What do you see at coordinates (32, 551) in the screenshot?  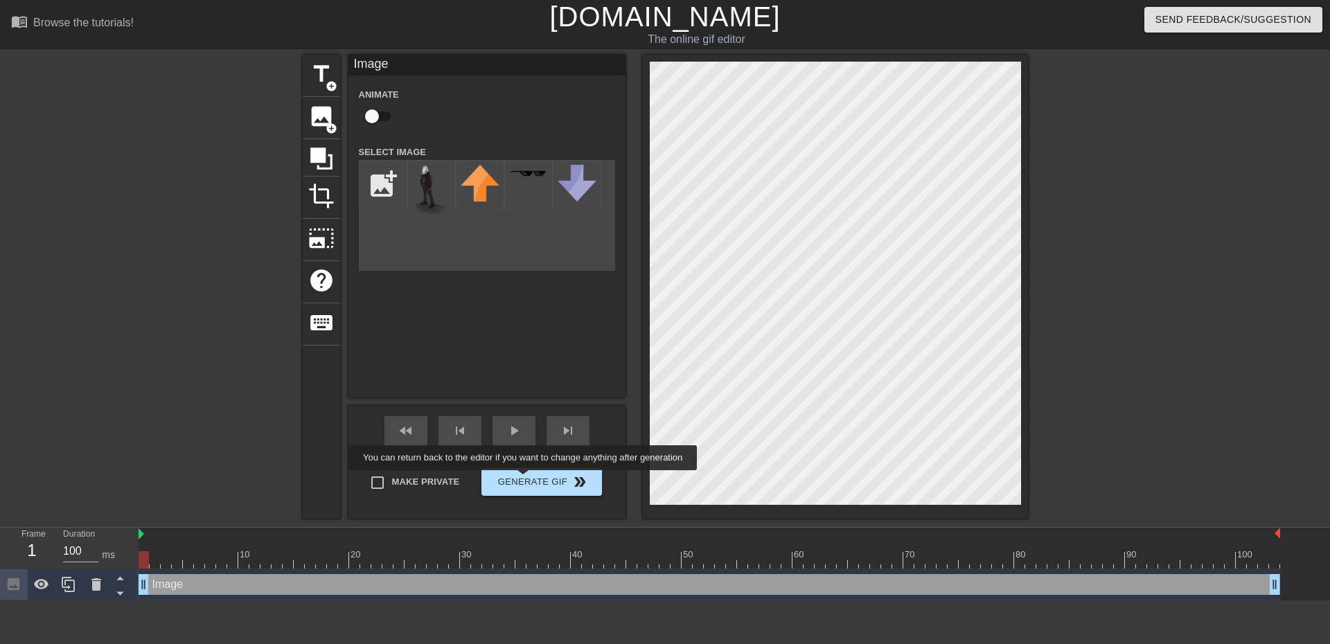 I see `div: 1` at bounding box center [32, 551].